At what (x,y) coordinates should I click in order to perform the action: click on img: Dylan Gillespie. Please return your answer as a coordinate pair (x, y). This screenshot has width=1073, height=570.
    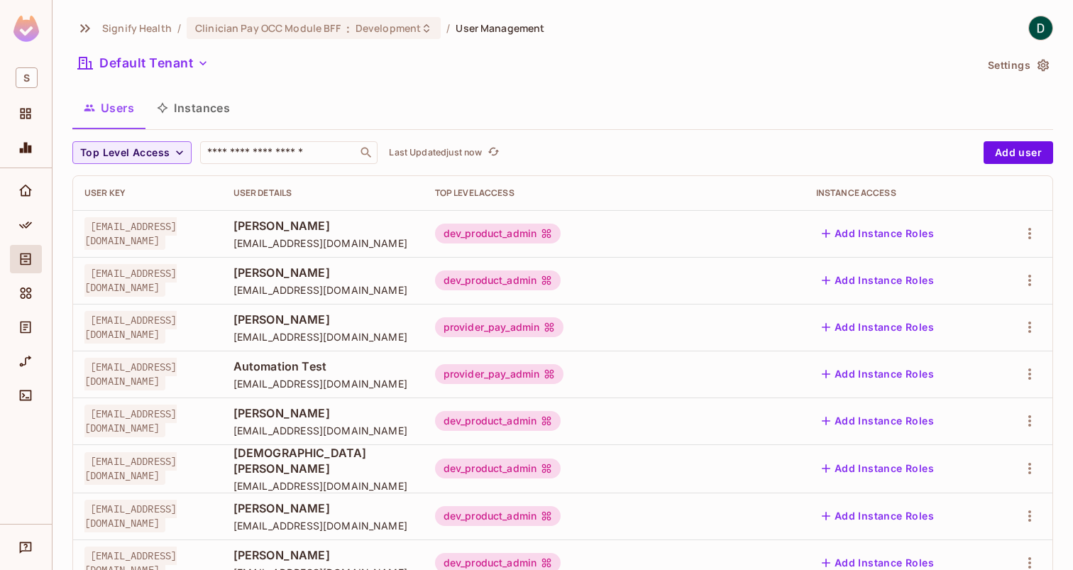
    Looking at the image, I should click on (1040, 28).